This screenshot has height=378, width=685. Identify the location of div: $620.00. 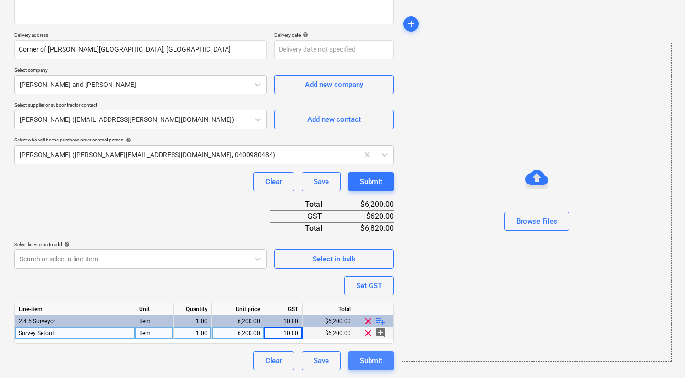
(366, 216).